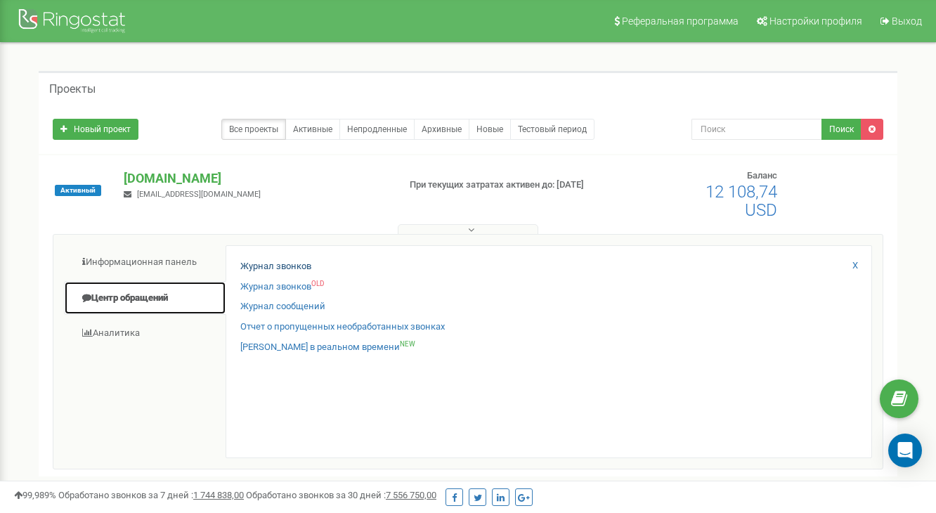 The height and width of the screenshot is (513, 936). I want to click on u: 1 744 838,00, so click(219, 495).